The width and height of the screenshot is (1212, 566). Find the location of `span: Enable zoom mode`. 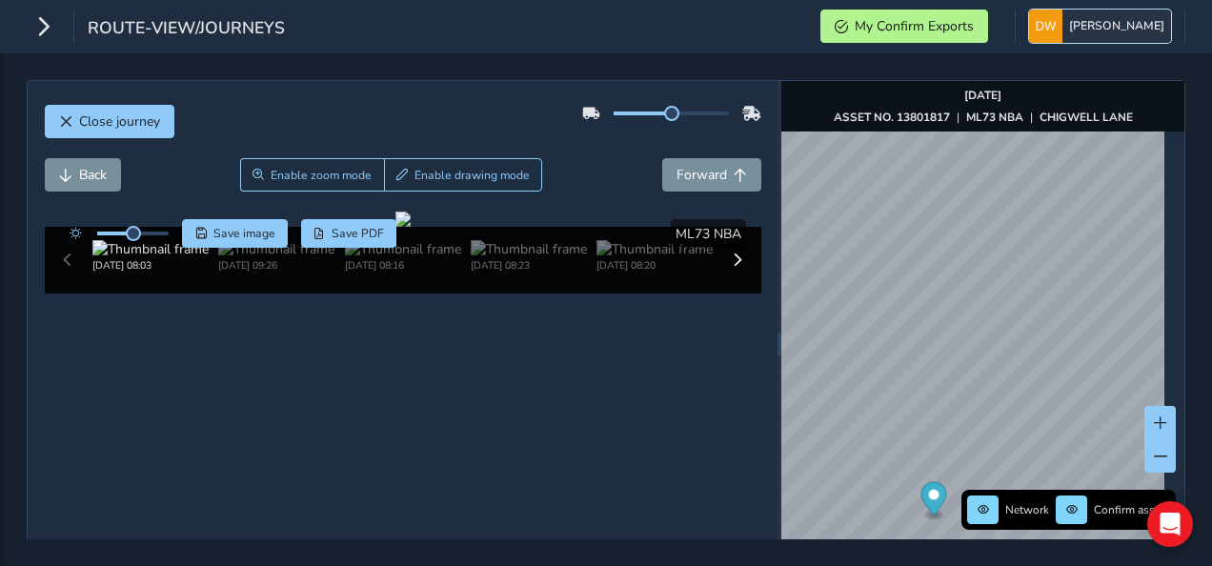

span: Enable zoom mode is located at coordinates (321, 175).